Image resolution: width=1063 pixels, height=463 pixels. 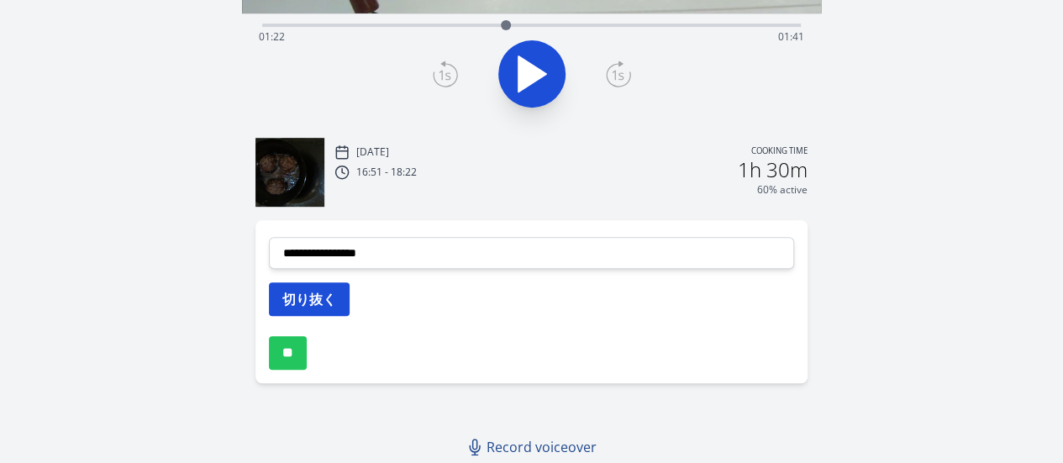 What do you see at coordinates (772, 170) in the screenshot?
I see `h2: 1h 30m` at bounding box center [772, 170].